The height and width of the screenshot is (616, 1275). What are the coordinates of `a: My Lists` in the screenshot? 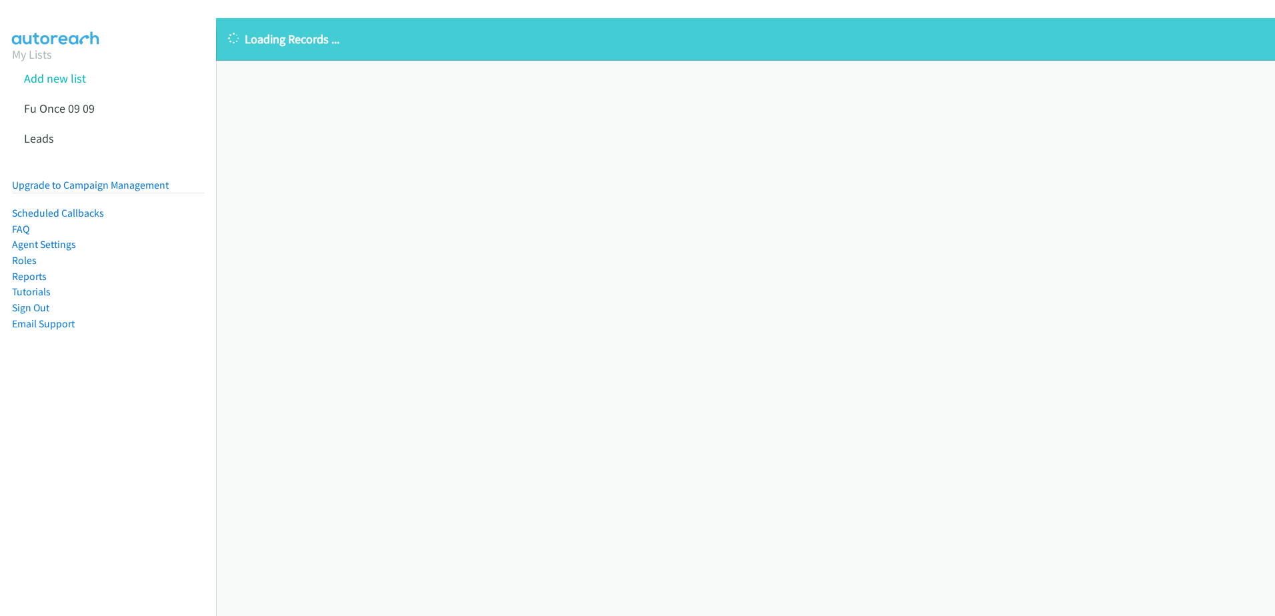 It's located at (32, 54).